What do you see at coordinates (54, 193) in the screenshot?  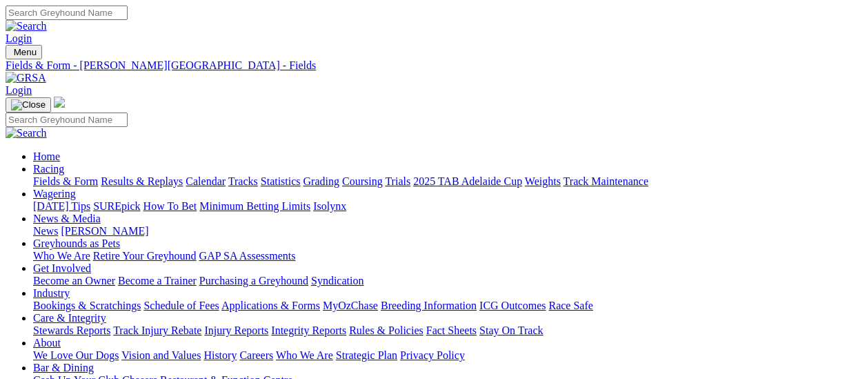 I see `a: Wagering` at bounding box center [54, 193].